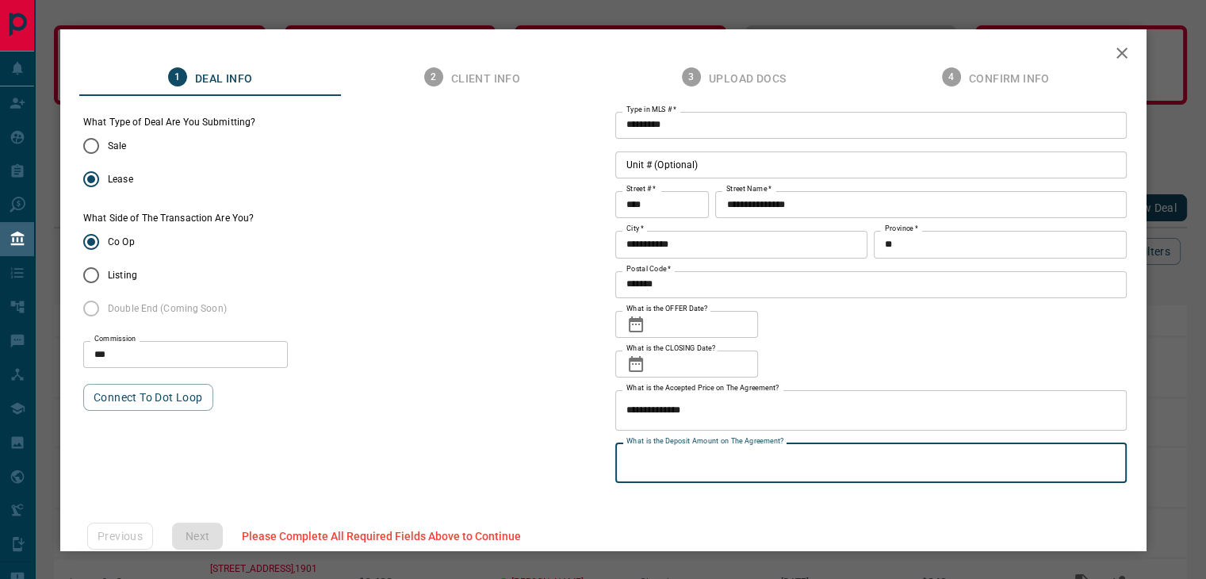 The width and height of the screenshot is (1206, 579). What do you see at coordinates (148, 397) in the screenshot?
I see `button: Connect to Dot Loop` at bounding box center [148, 397].